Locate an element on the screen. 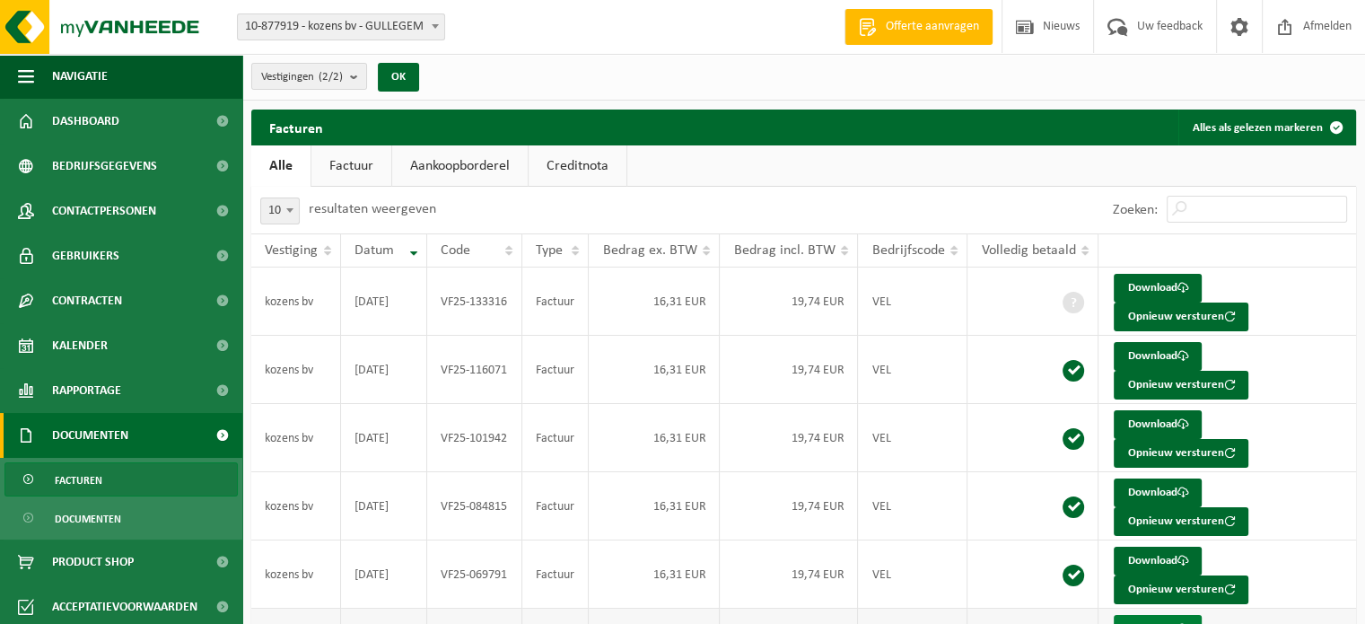 This screenshot has height=624, width=1365. button: OK is located at coordinates (399, 77).